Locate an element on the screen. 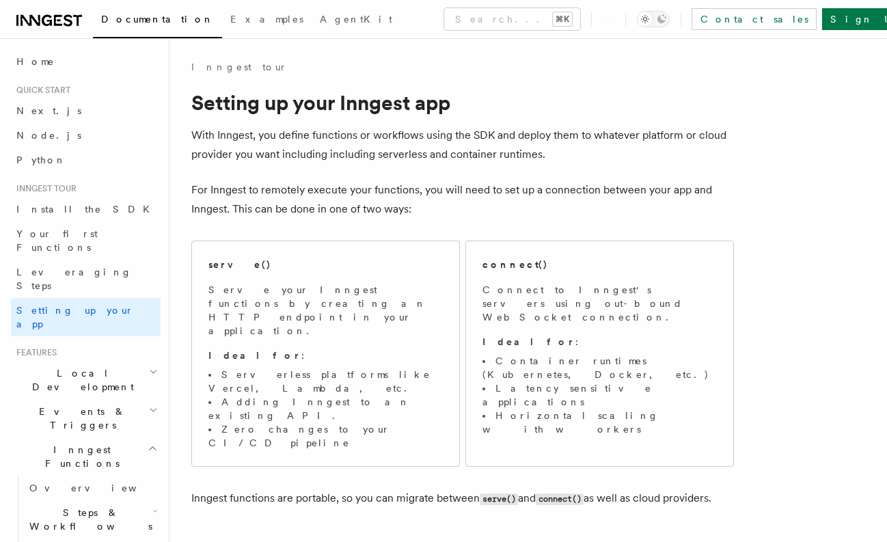  span: Inngest tour is located at coordinates (44, 189).